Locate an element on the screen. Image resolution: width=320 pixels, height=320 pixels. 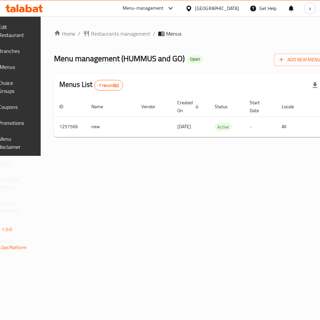
span: Created On is located at coordinates (189, 107).